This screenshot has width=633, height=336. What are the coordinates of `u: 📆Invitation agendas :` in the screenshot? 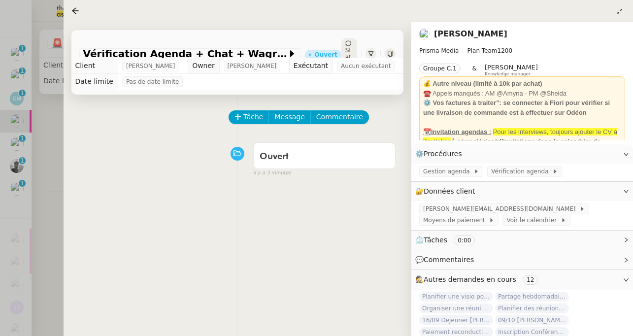 It's located at (457, 132).